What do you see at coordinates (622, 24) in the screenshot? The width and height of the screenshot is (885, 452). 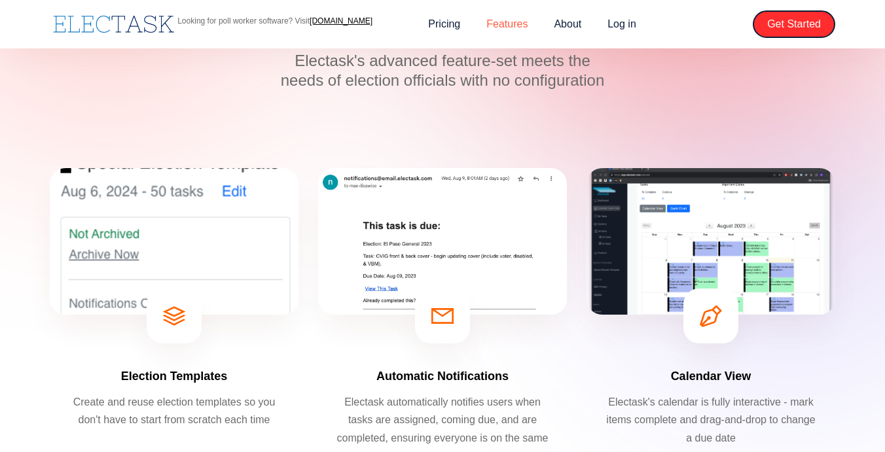 I see `a: Log in` at bounding box center [622, 24].